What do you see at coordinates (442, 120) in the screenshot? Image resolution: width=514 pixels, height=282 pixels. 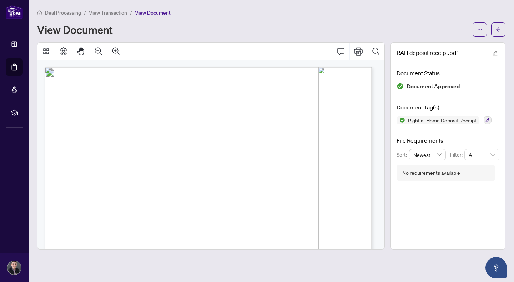 I see `span: Right at Home Deposit Receipt` at bounding box center [442, 120].